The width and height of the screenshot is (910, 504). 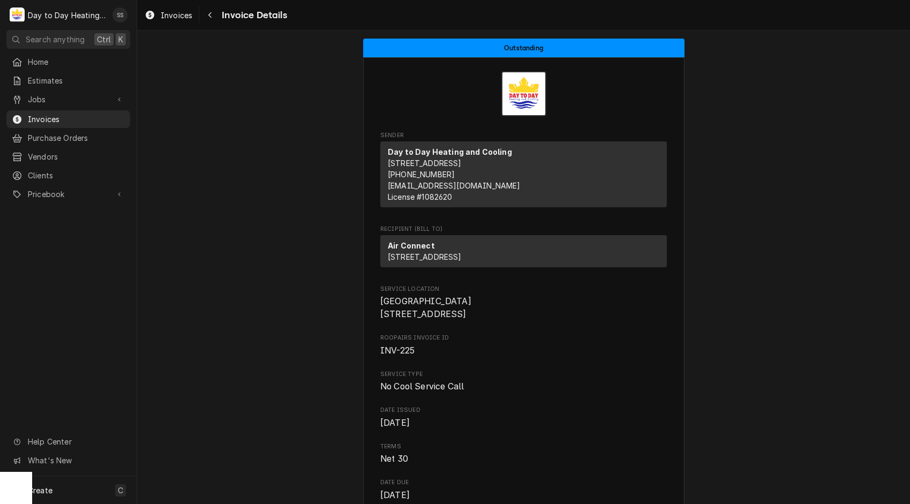 What do you see at coordinates (76, 62) in the screenshot?
I see `span: Home` at bounding box center [76, 62].